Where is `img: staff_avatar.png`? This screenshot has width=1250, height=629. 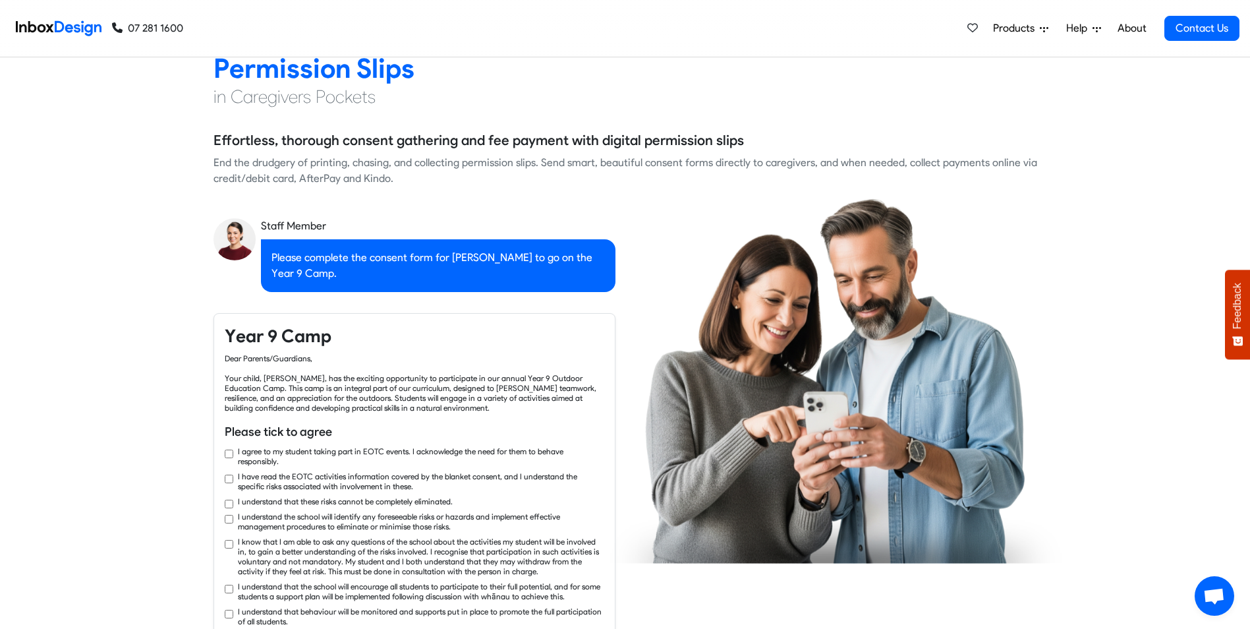 img: staff_avatar.png is located at coordinates (235, 239).